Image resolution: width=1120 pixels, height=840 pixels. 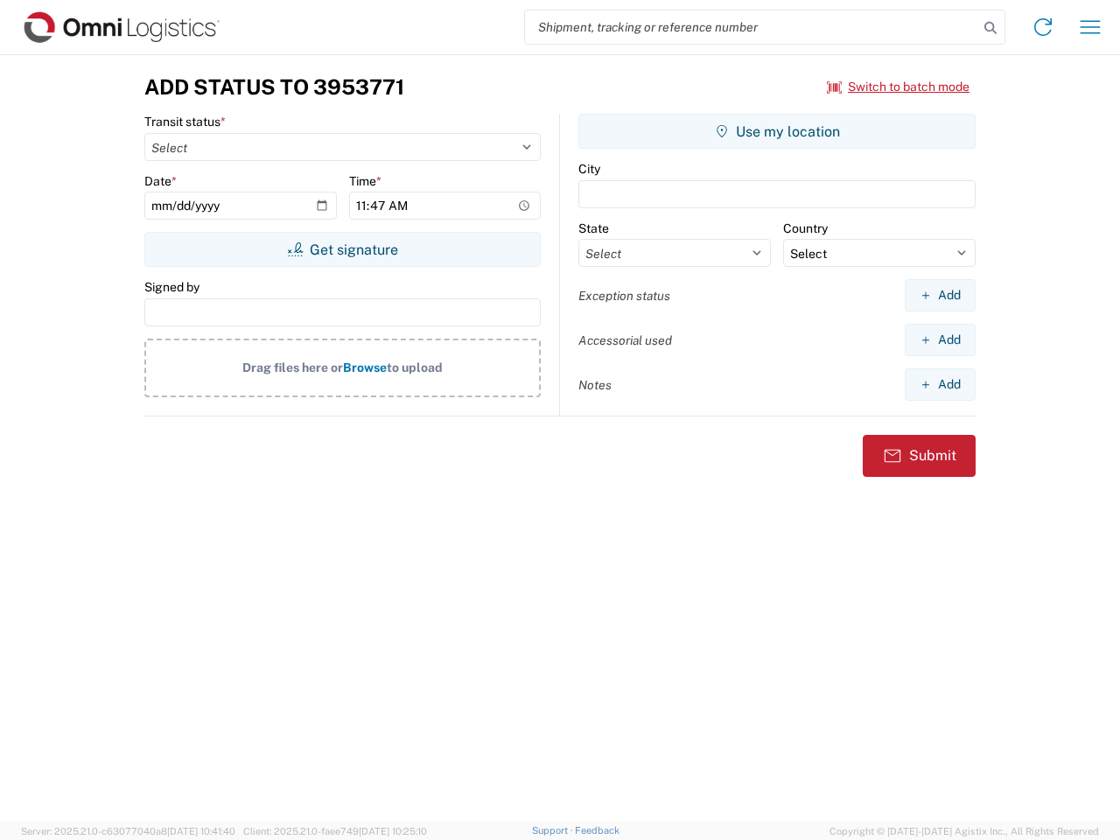 What do you see at coordinates (415, 368) in the screenshot?
I see `span: to upload` at bounding box center [415, 368].